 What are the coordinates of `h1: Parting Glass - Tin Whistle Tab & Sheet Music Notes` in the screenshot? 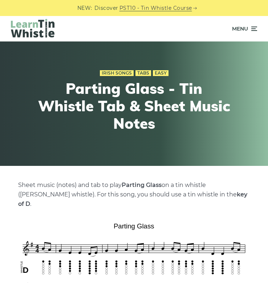 It's located at (134, 106).